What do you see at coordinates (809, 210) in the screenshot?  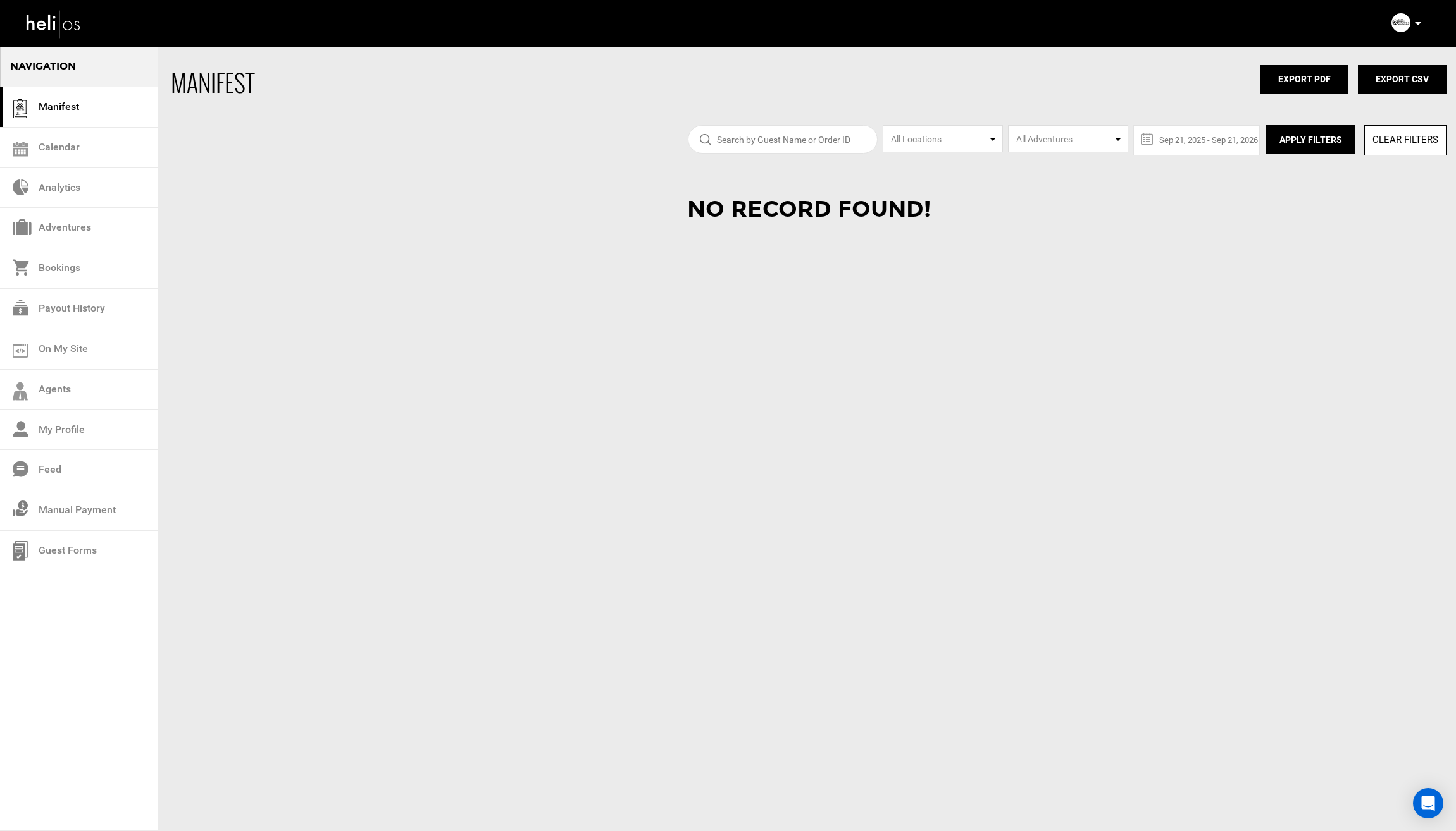 I see `div: No Record Found!` at bounding box center [809, 210].